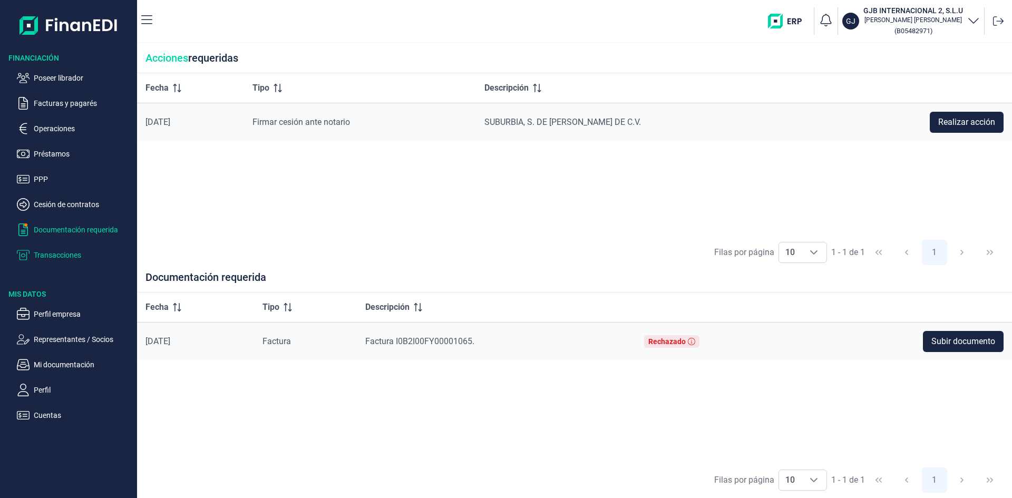 This screenshot has width=1012, height=498. I want to click on button: Subir documento, so click(963, 342).